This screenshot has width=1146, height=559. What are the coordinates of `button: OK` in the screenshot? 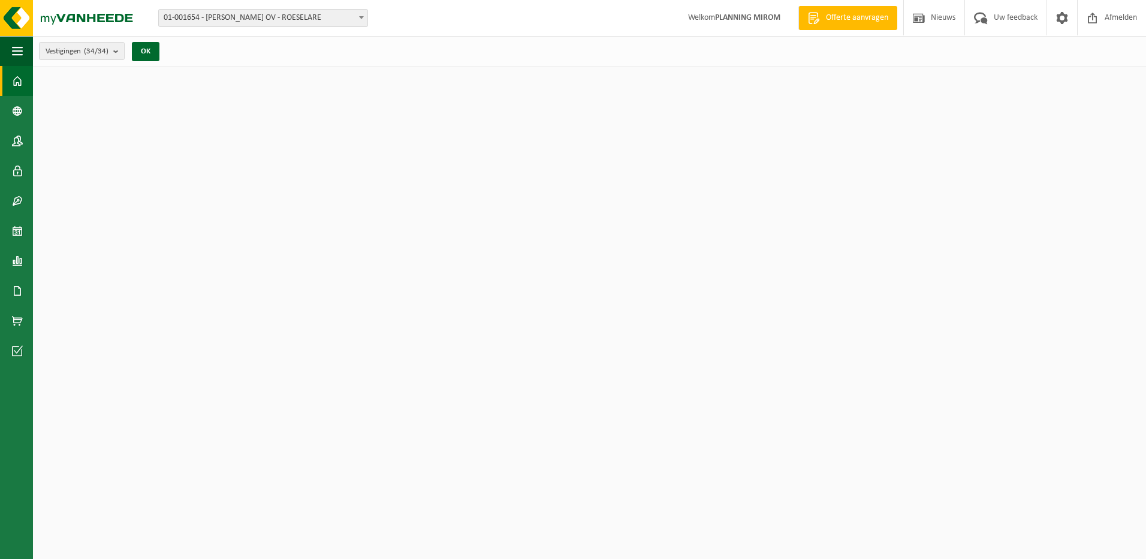 It's located at (146, 52).